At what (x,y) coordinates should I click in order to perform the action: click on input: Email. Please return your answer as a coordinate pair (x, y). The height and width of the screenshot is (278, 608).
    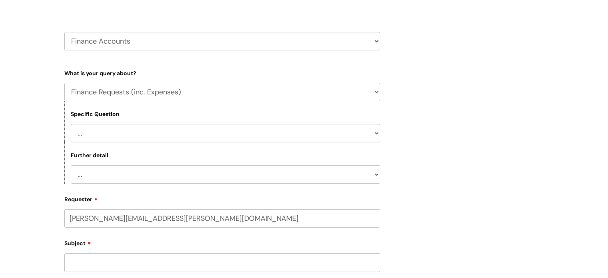
    Looking at the image, I should click on (222, 218).